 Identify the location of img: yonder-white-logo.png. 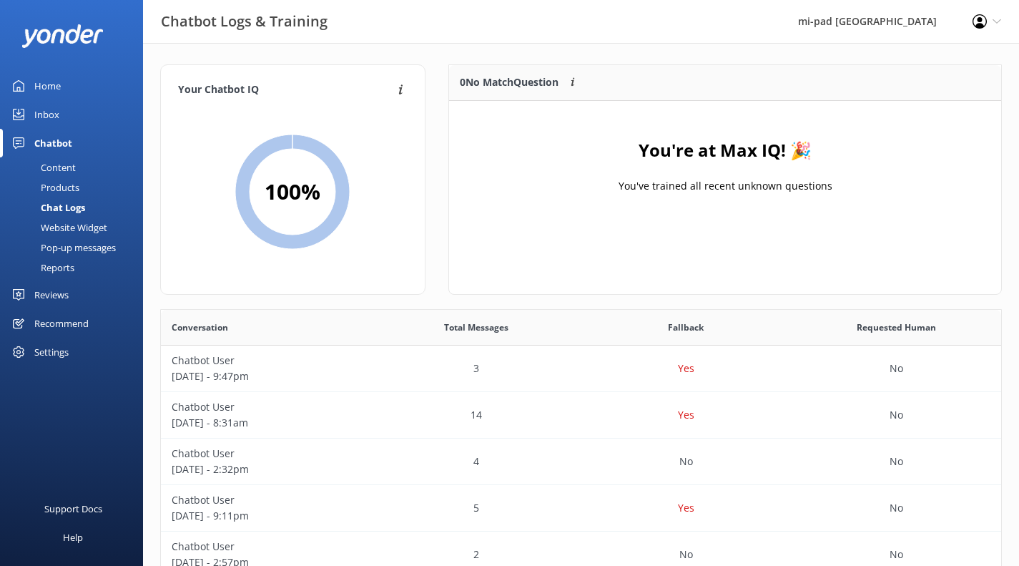
(62, 36).